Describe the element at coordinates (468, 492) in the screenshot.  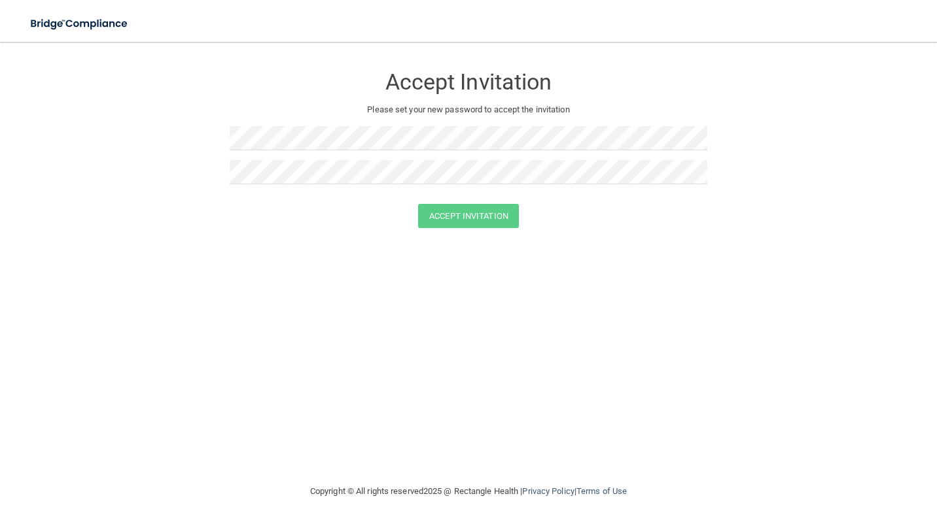
I see `div: Copyright © All rights reserved 2025 @ Rectangle Health | |` at that location.